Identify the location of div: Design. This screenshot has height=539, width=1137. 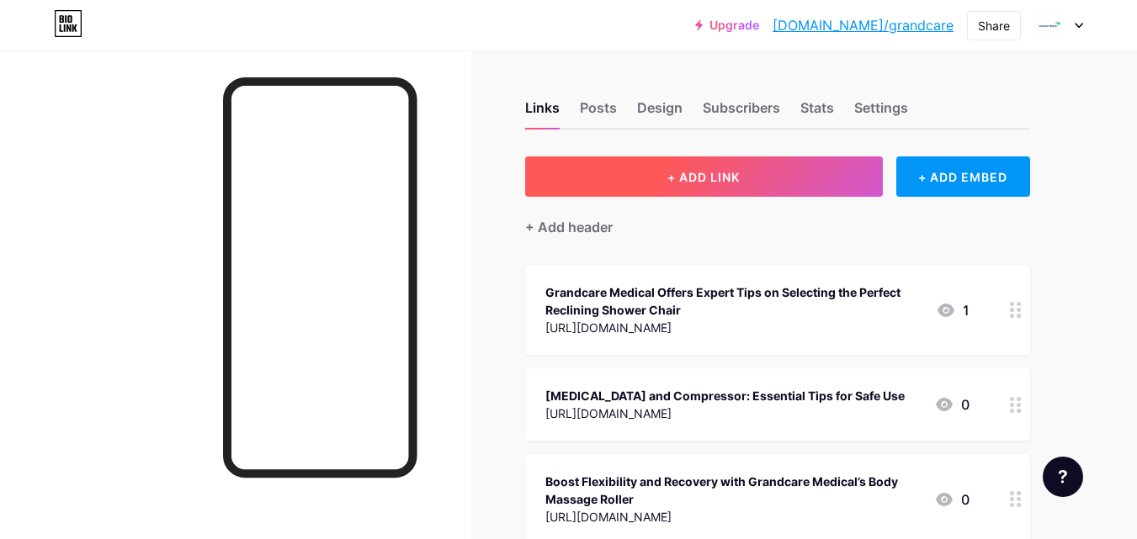
(660, 113).